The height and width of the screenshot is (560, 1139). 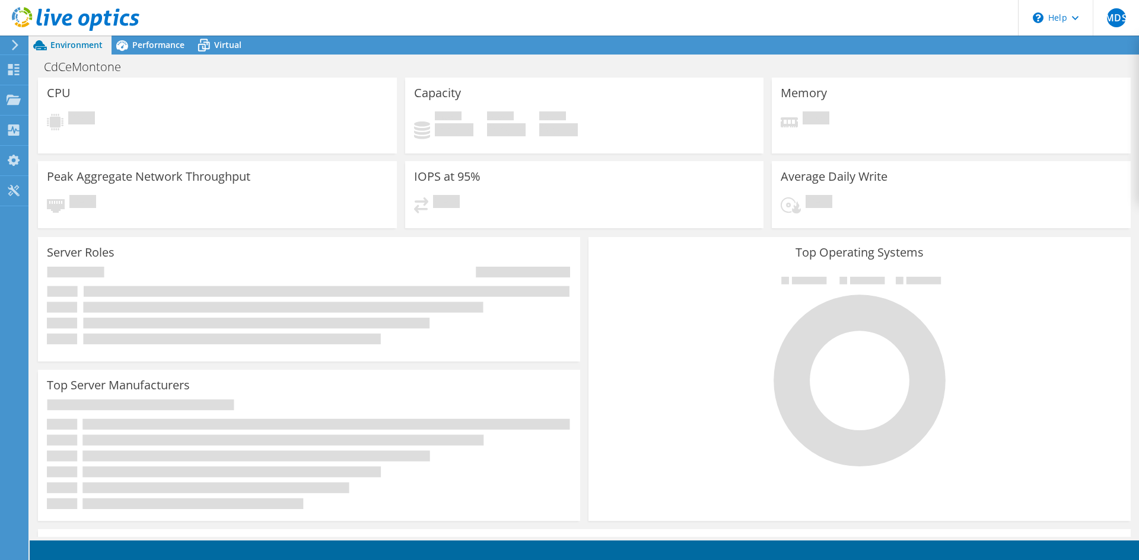 I want to click on div: This graph will display once collector runs have completed, so click(x=584, y=545).